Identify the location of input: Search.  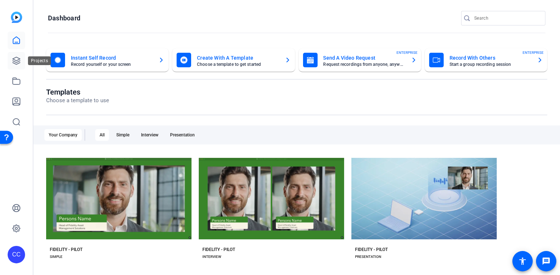
(507, 18).